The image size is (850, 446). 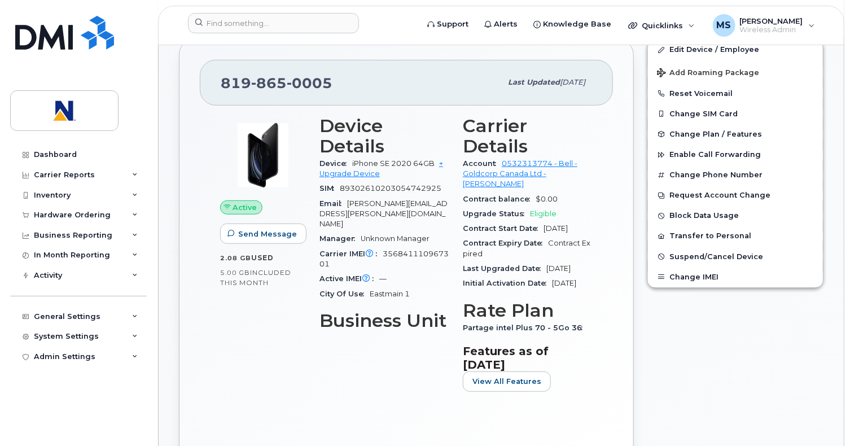 I want to click on span: Active IMEI, so click(x=349, y=278).